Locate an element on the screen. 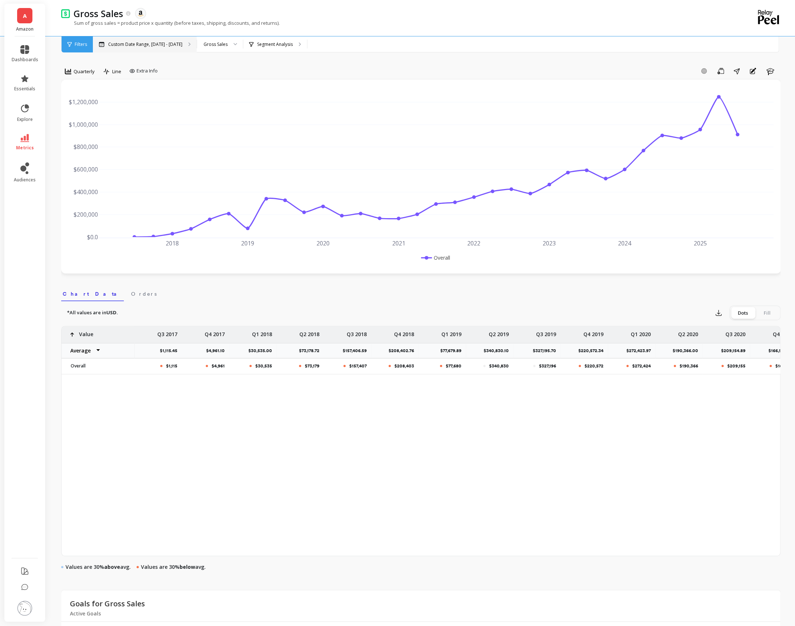 The height and width of the screenshot is (626, 795). p: $208,402.76 is located at coordinates (403, 351).